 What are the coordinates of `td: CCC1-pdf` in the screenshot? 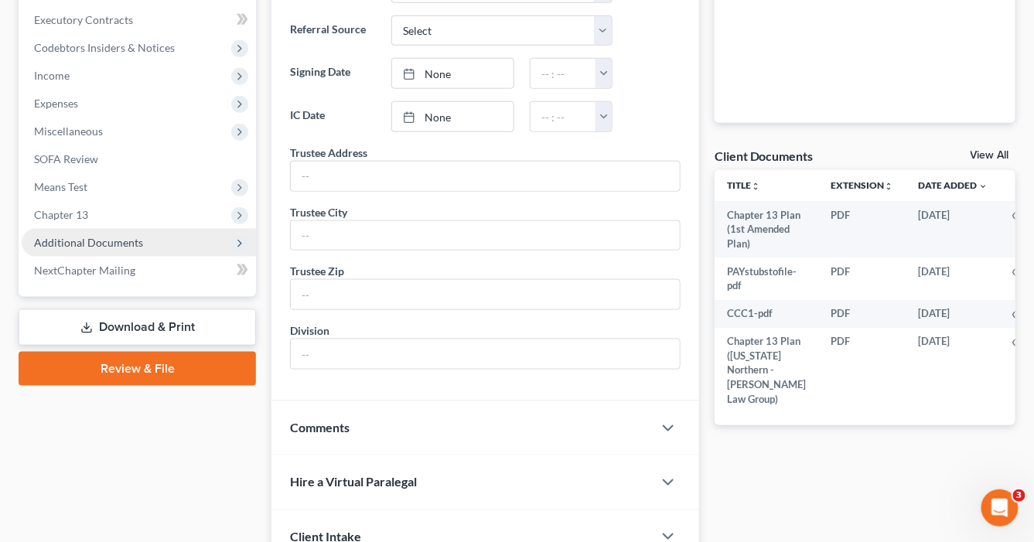 It's located at (766, 314).